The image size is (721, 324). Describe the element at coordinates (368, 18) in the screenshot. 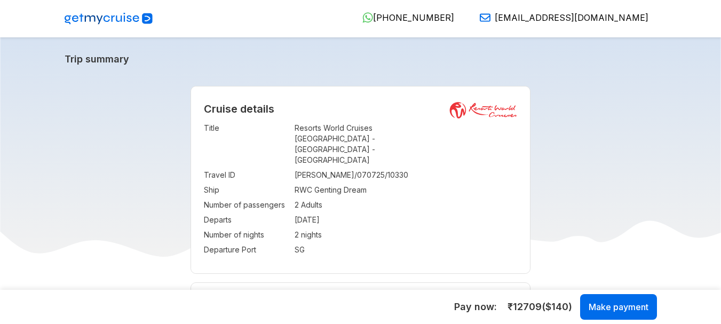

I see `img: WhatsApp` at that location.